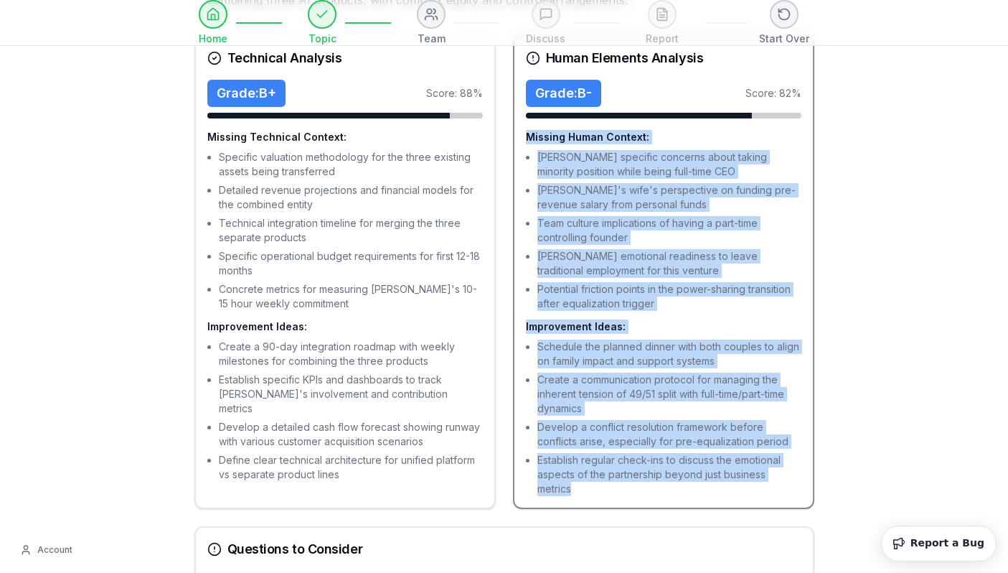  What do you see at coordinates (773, 93) in the screenshot?
I see `span: Score: 82 %` at bounding box center [773, 93].